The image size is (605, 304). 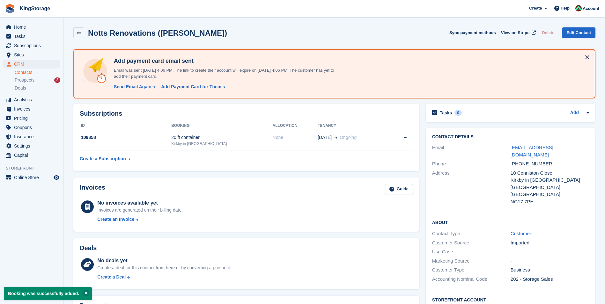 What do you see at coordinates (458, 113) in the screenshot?
I see `div: 0` at bounding box center [458, 113].